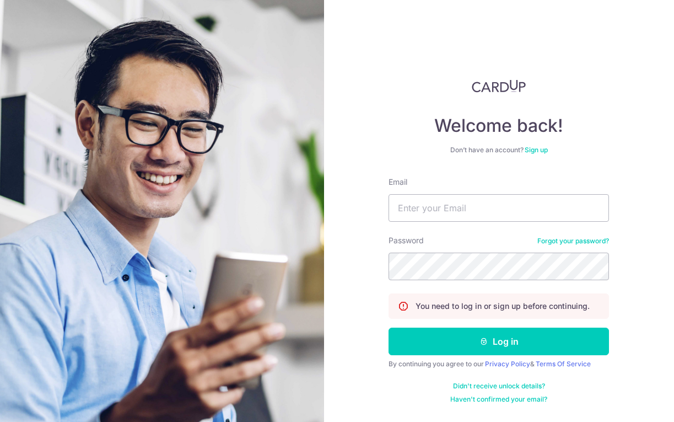 This screenshot has width=674, height=422. Describe the element at coordinates (499, 126) in the screenshot. I see `h4: Welcome back!` at that location.